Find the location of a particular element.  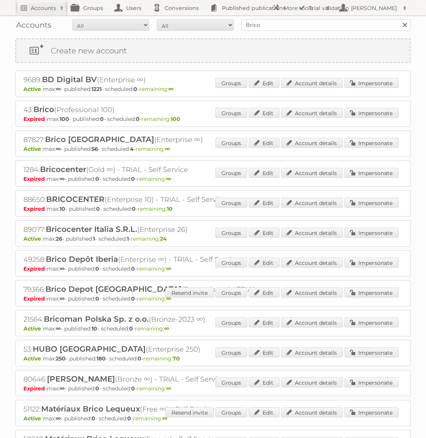

h2: More tools is located at coordinates (303, 8).